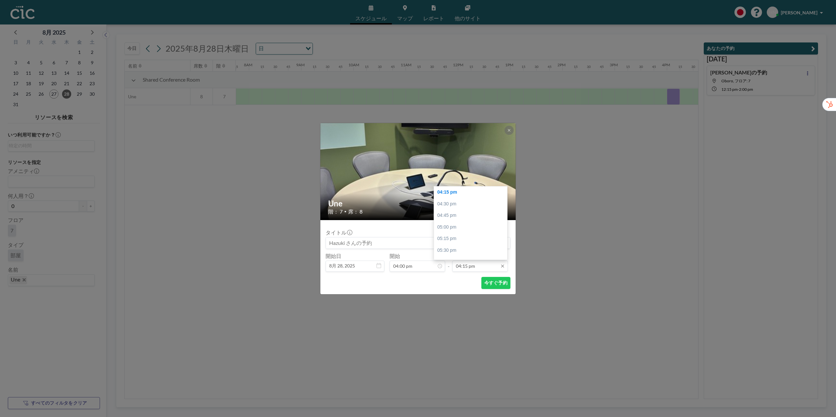 This screenshot has width=836, height=417. What do you see at coordinates (418, 171) in the screenshot?
I see `img: 537.jpeg` at bounding box center [418, 171].